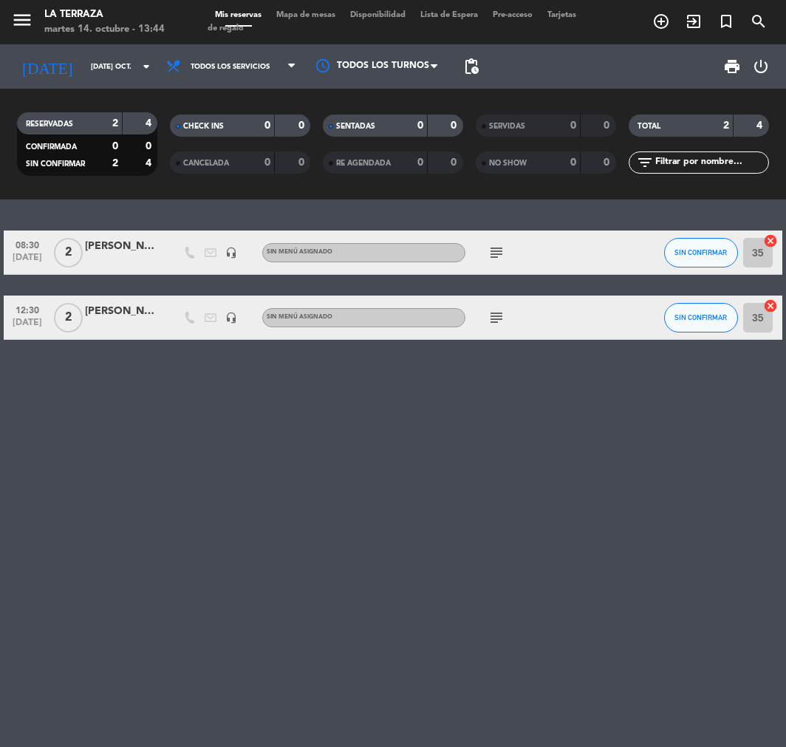 This screenshot has width=786, height=747. Describe the element at coordinates (694, 21) in the screenshot. I see `i: exit_to_app` at that location.